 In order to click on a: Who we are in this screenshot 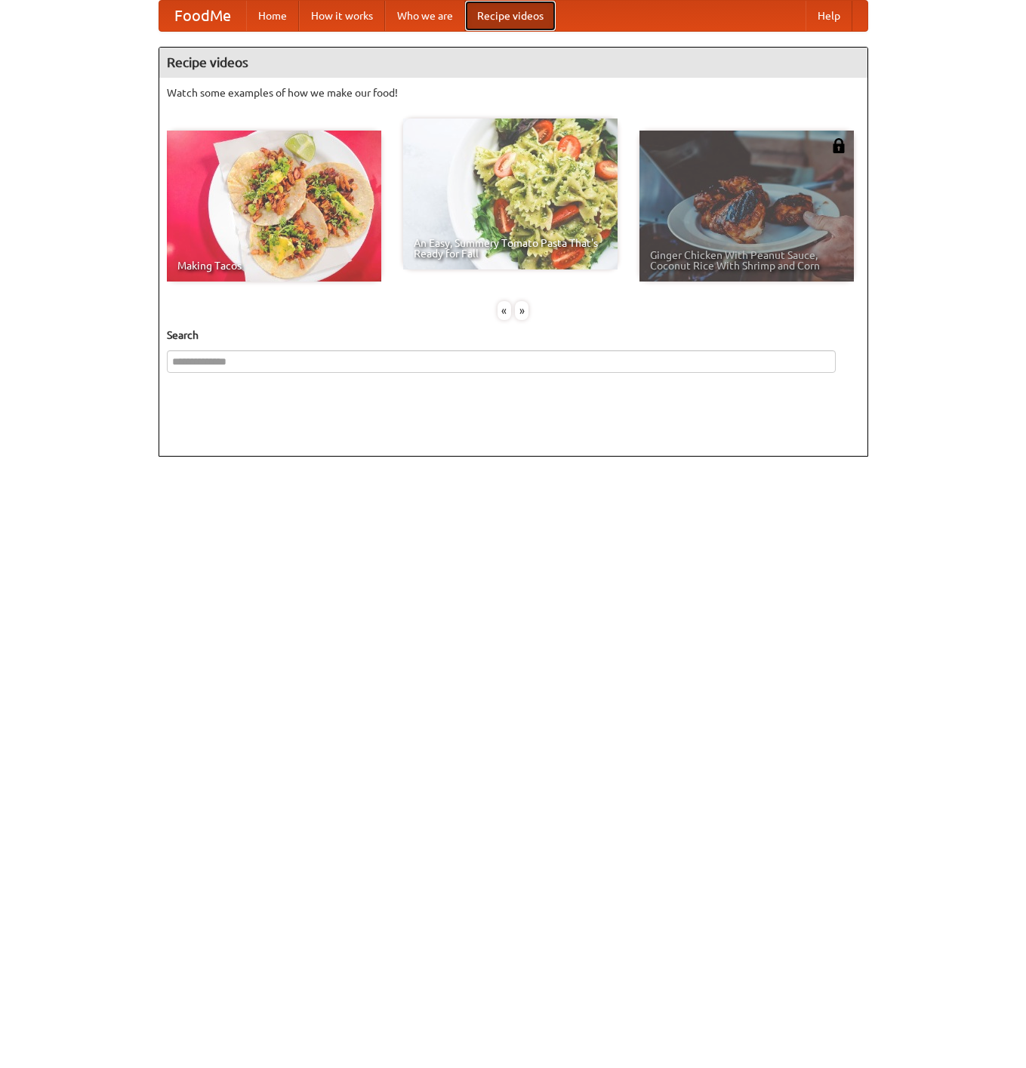, I will do `click(425, 16)`.